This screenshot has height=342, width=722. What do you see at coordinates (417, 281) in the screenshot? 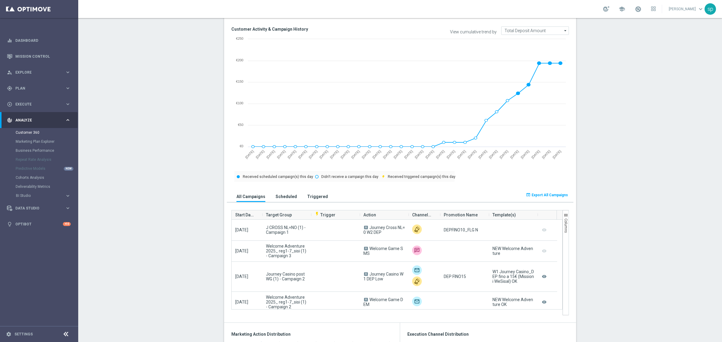
I see `div: Other` at bounding box center [417, 281].